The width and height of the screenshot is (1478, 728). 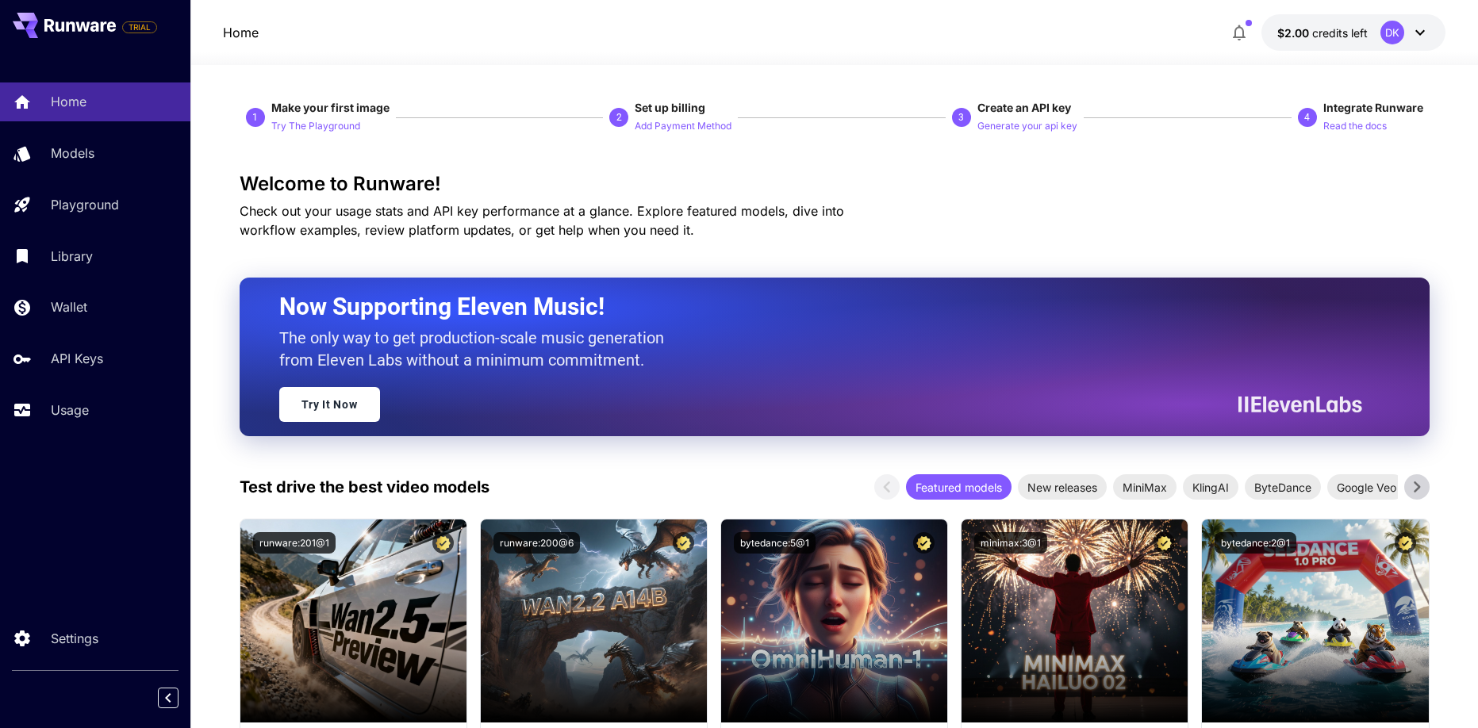 I want to click on span: Set up billing, so click(x=669, y=107).